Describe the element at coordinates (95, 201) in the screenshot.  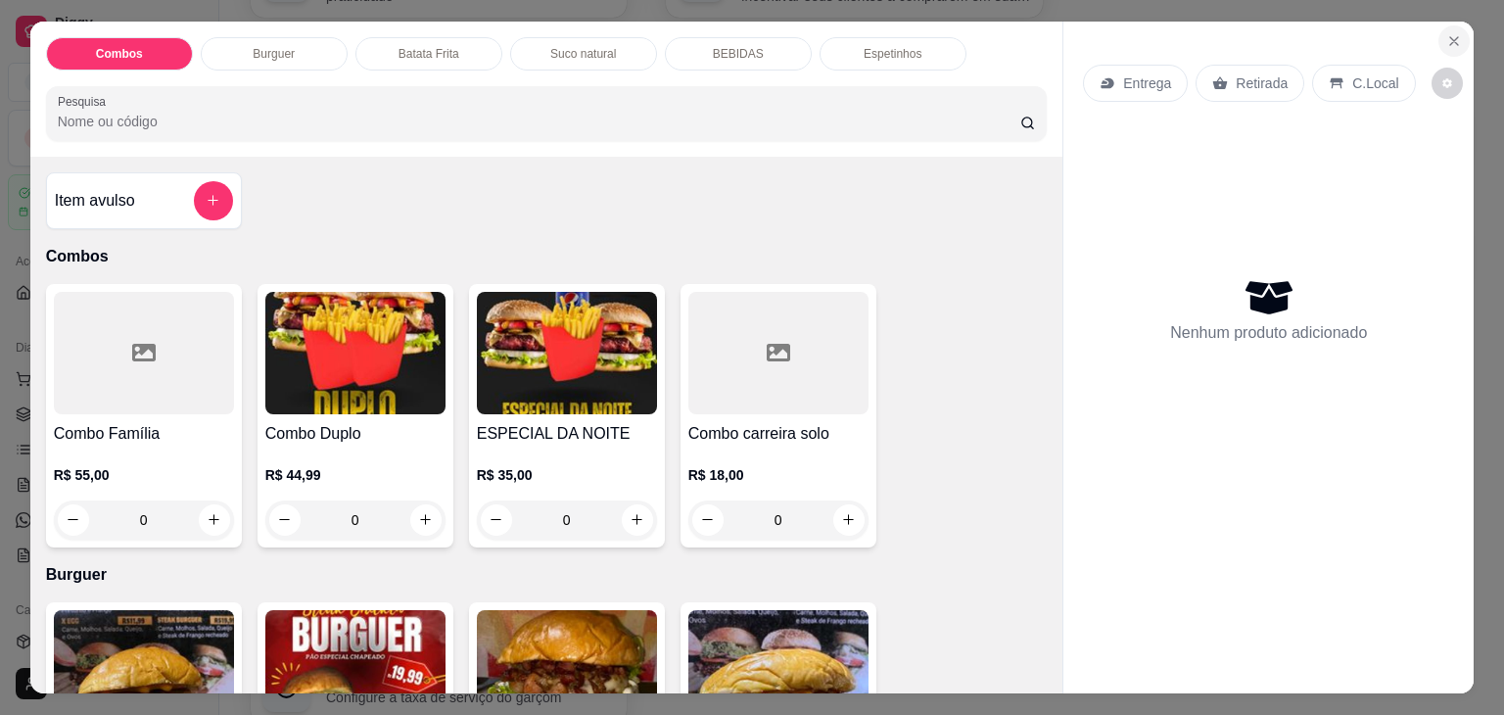
I see `h4: Item avulso` at that location.